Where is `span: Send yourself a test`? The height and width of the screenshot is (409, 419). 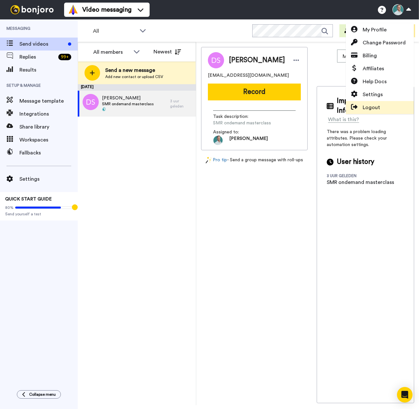 span: Send yourself a test is located at coordinates (39, 214).